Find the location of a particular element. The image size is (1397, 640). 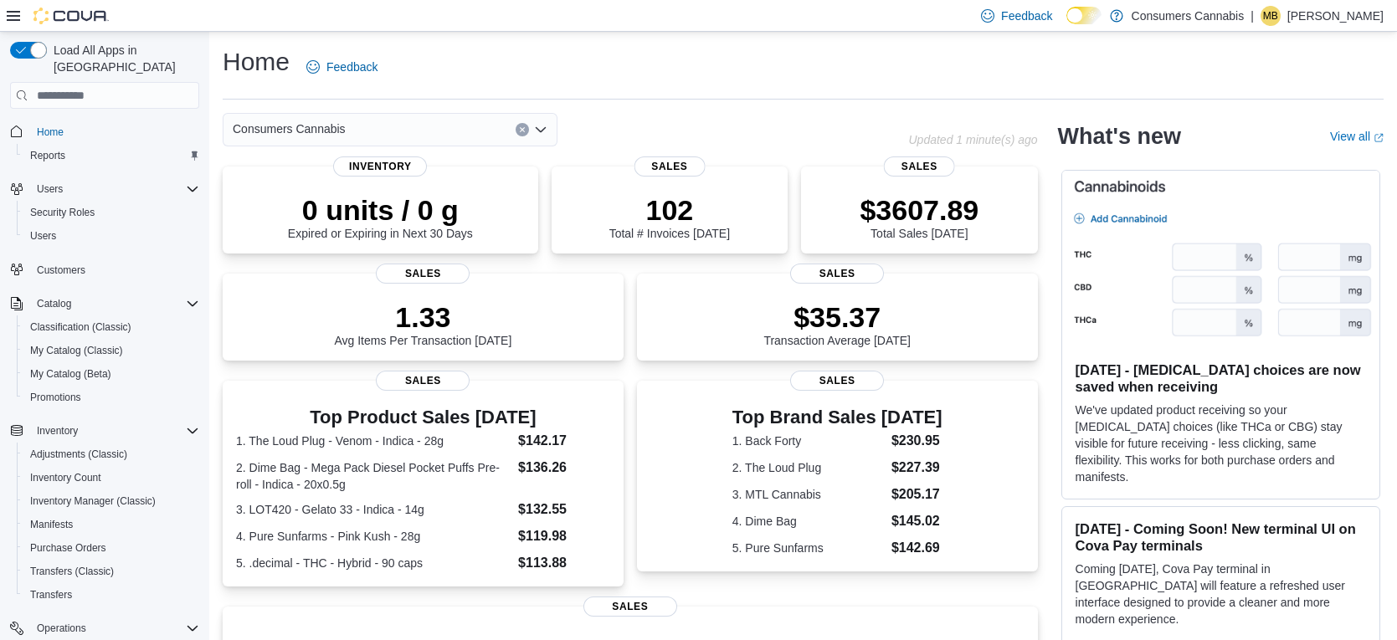

dd: $119.98 is located at coordinates (564, 536).